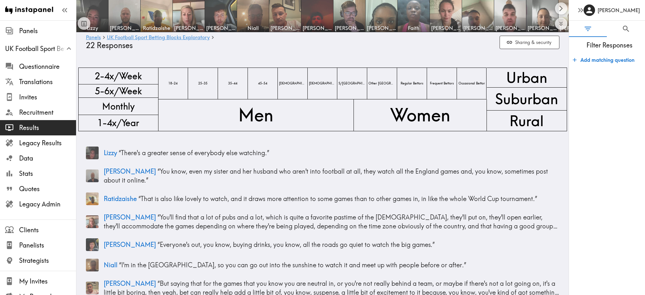 The width and height of the screenshot is (645, 295). Describe the element at coordinates (173, 83) in the screenshot. I see `span: 18-24` at that location.